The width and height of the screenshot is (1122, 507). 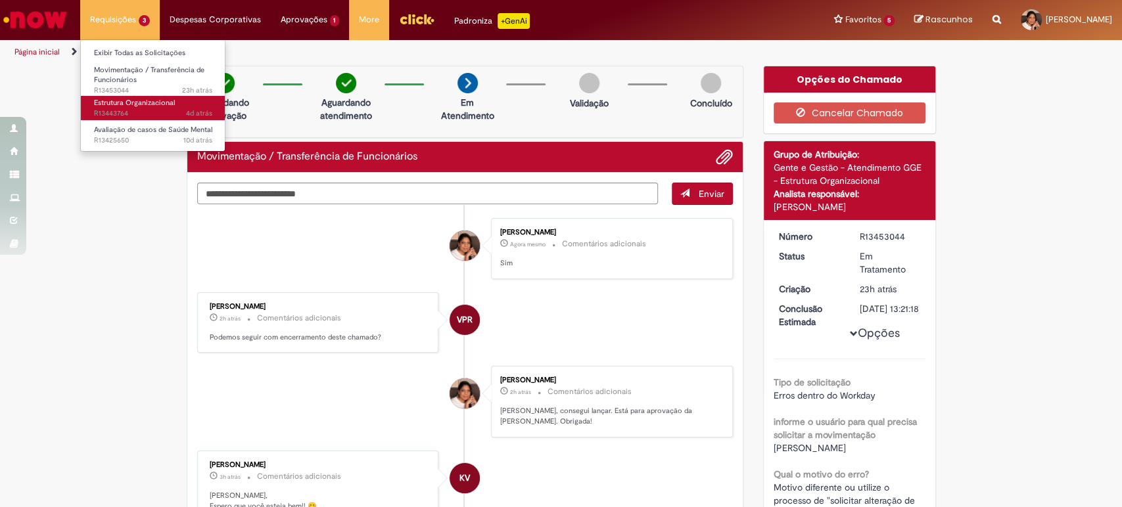 What do you see at coordinates (153, 108) in the screenshot?
I see `a: Aberto R13443764 : Estrutura Organizacional` at bounding box center [153, 108].